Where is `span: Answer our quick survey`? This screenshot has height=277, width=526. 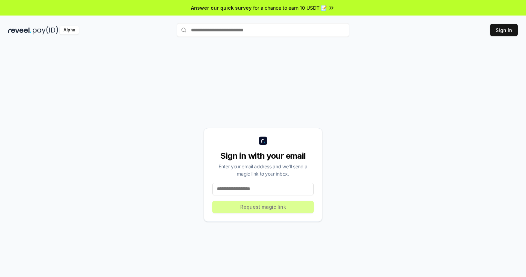
span: Answer our quick survey is located at coordinates (221, 8).